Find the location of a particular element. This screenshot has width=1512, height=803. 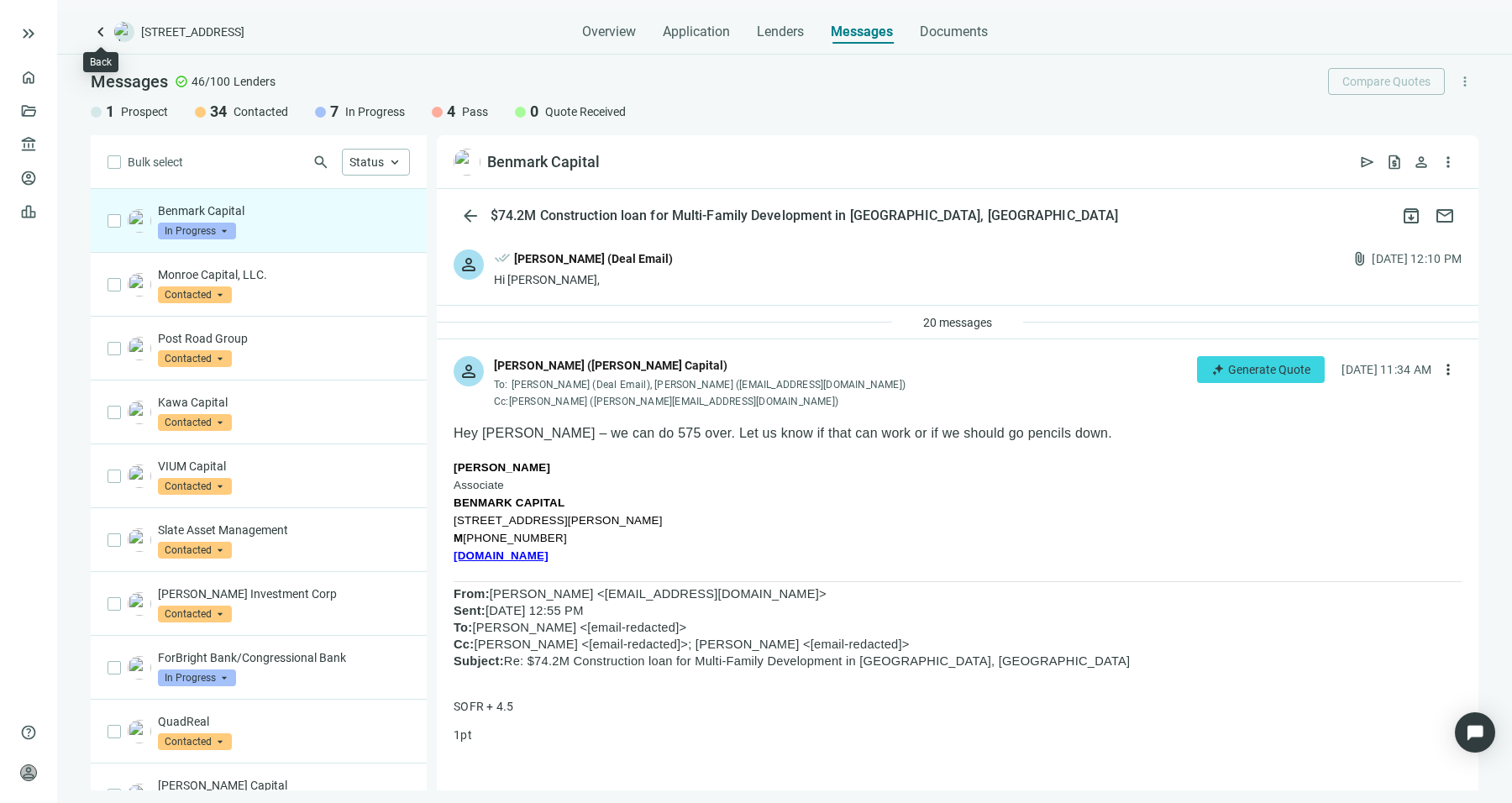

span: help is located at coordinates (28, 733).